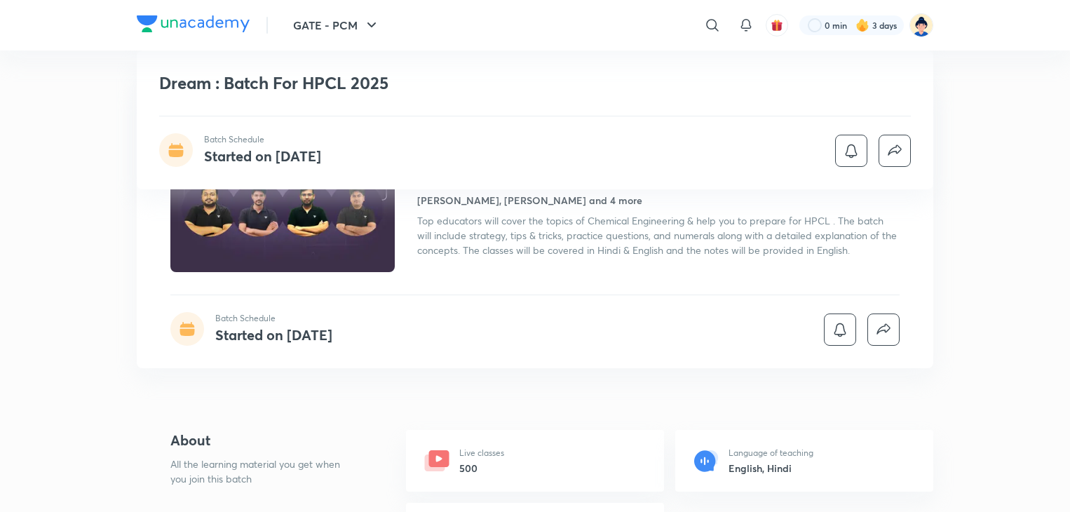 The width and height of the screenshot is (1070, 512). Describe the element at coordinates (282, 209) in the screenshot. I see `img: Thumbnail` at that location.